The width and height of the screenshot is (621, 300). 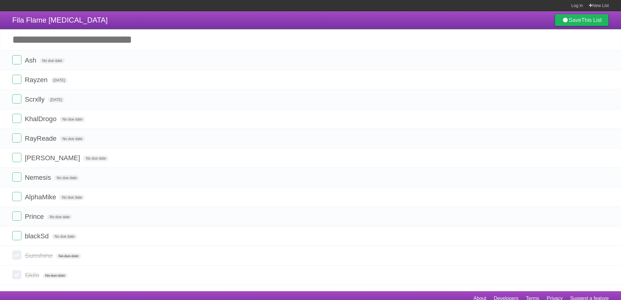 I want to click on span: Nemesis, so click(x=39, y=178).